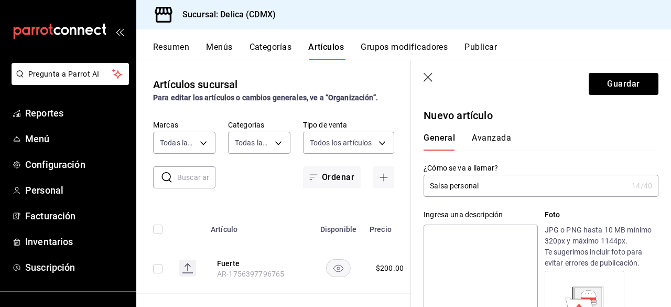 This screenshot has height=307, width=671. Describe the element at coordinates (253, 143) in the screenshot. I see `span: Todas las categorías, Sin categoría` at that location.